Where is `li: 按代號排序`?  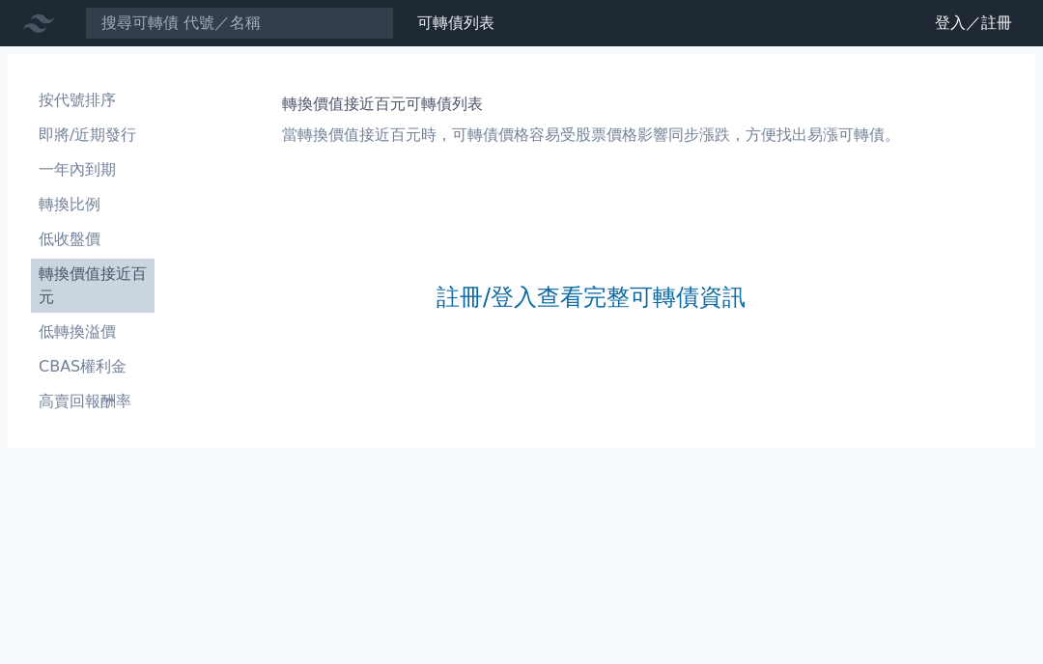
li: 按代號排序 is located at coordinates (93, 100).